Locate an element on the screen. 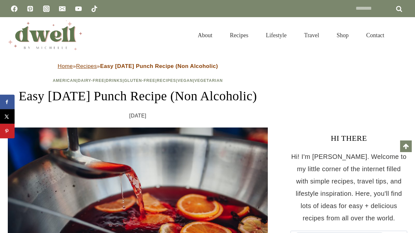 The image size is (415, 233). nav: Primary Navigation is located at coordinates (291, 35).